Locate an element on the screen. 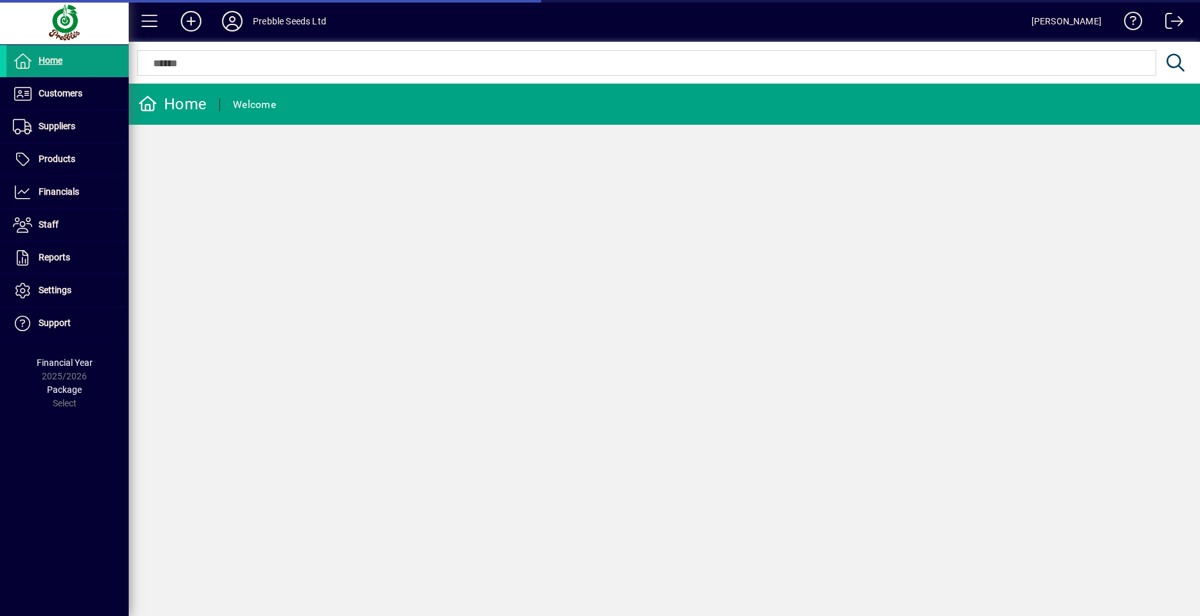 The height and width of the screenshot is (616, 1200). span: Suppliers is located at coordinates (57, 126).